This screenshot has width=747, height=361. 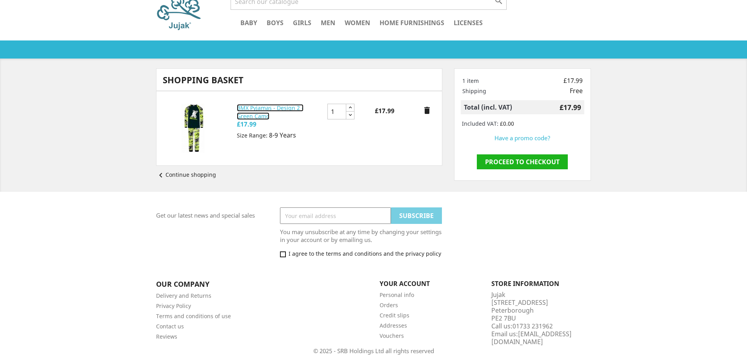 I want to click on span: 1 item, so click(x=471, y=80).